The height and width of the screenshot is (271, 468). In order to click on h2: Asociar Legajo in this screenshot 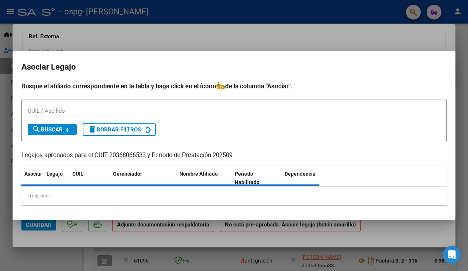, I will do `click(234, 67)`.